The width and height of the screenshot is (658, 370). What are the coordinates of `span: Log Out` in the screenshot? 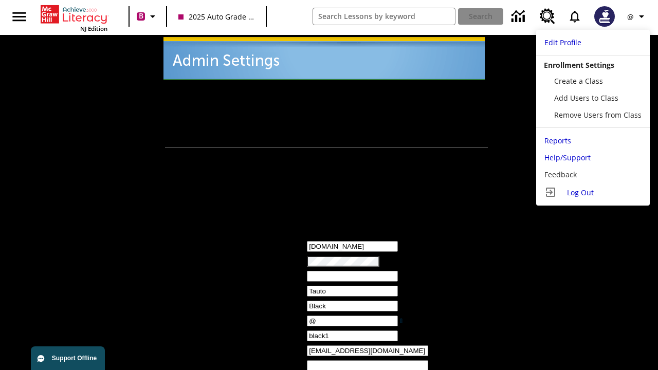 It's located at (580, 192).